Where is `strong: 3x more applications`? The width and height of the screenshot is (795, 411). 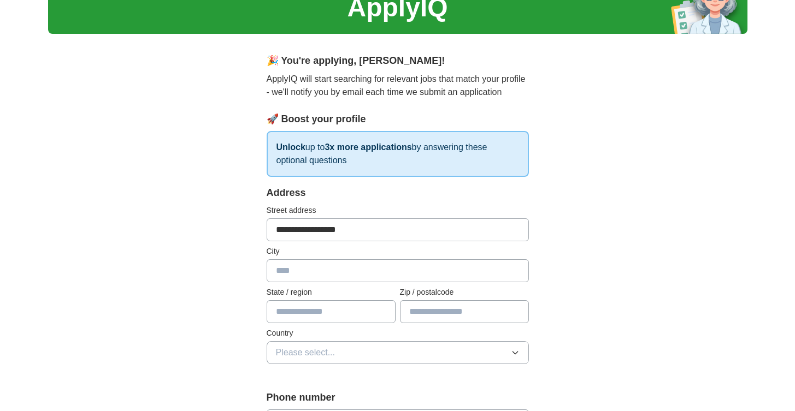
strong: 3x more applications is located at coordinates (368, 147).